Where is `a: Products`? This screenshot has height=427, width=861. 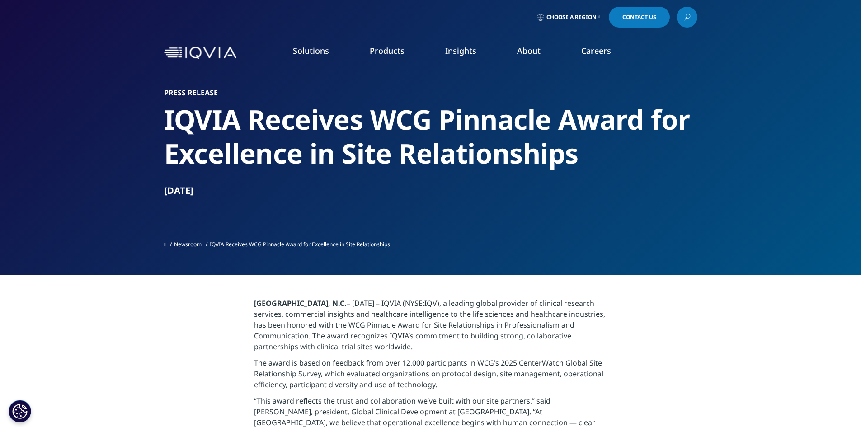 a: Products is located at coordinates (387, 51).